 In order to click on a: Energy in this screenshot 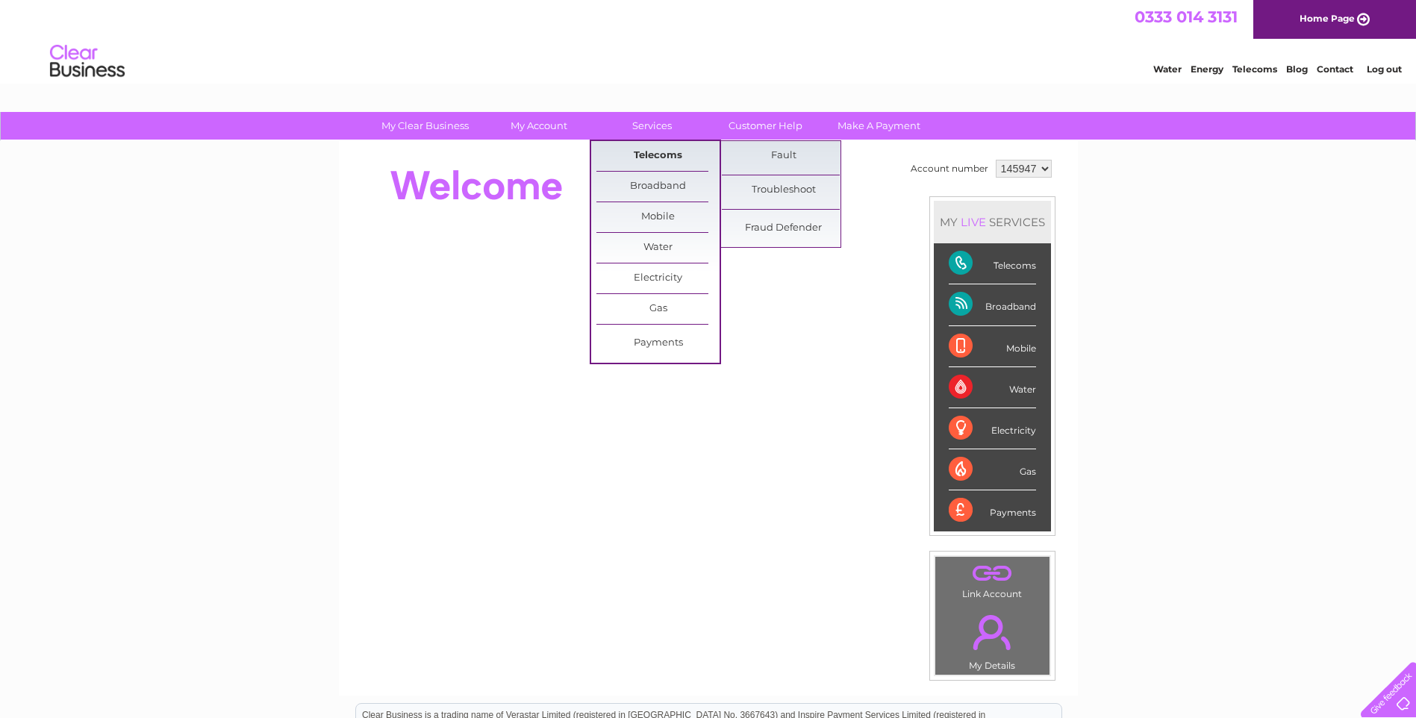, I will do `click(1207, 69)`.